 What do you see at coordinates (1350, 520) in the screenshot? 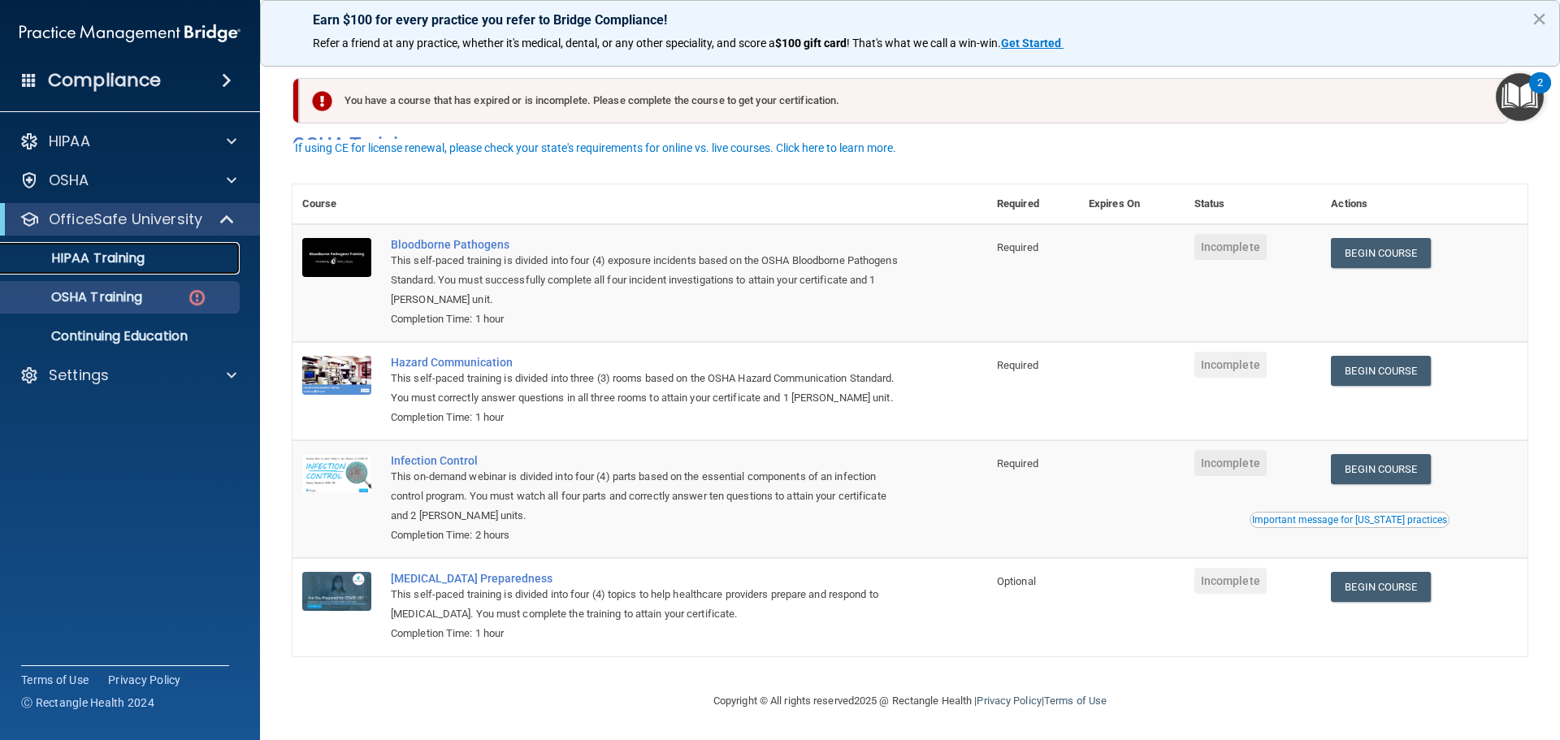
I see `button: Read this if you are a dental practitioner in the state of CA` at bounding box center [1350, 520].